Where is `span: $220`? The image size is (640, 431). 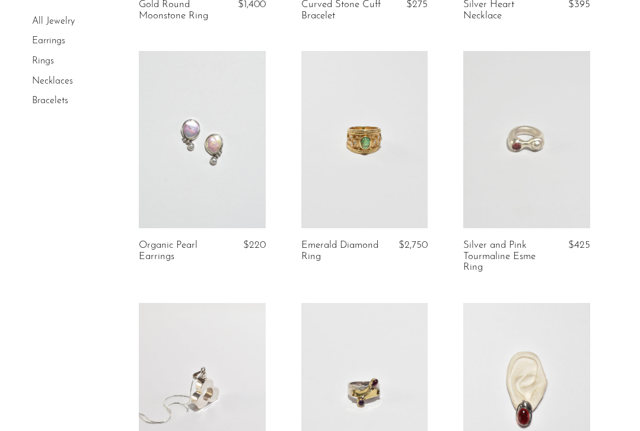 span: $220 is located at coordinates (254, 245).